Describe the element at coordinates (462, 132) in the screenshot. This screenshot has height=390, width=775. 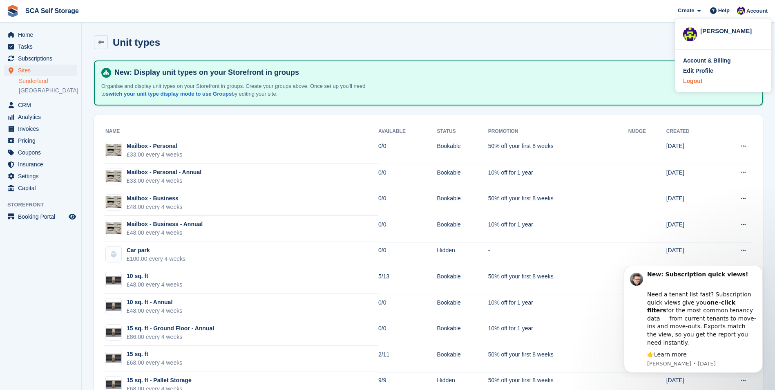
I see `th: Status` at that location.